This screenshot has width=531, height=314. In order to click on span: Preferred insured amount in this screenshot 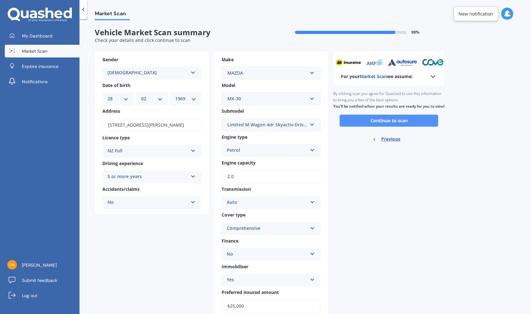, I will do `click(250, 292)`.